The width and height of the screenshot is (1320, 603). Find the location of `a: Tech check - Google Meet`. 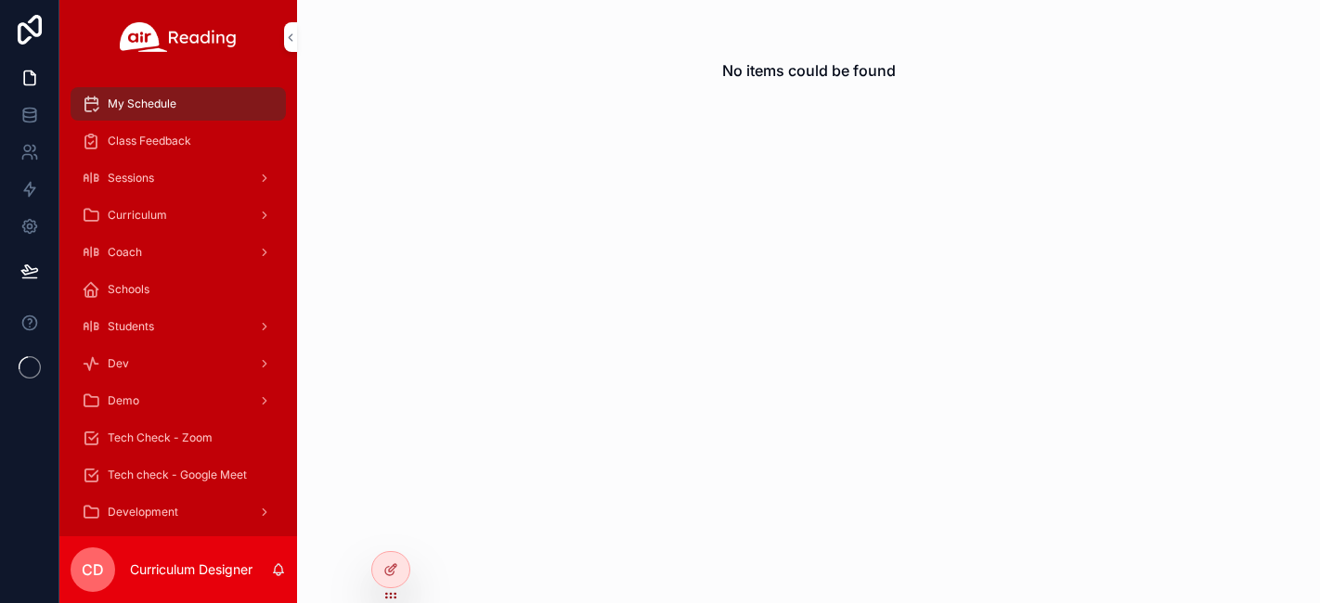

a: Tech check - Google Meet is located at coordinates (178, 475).